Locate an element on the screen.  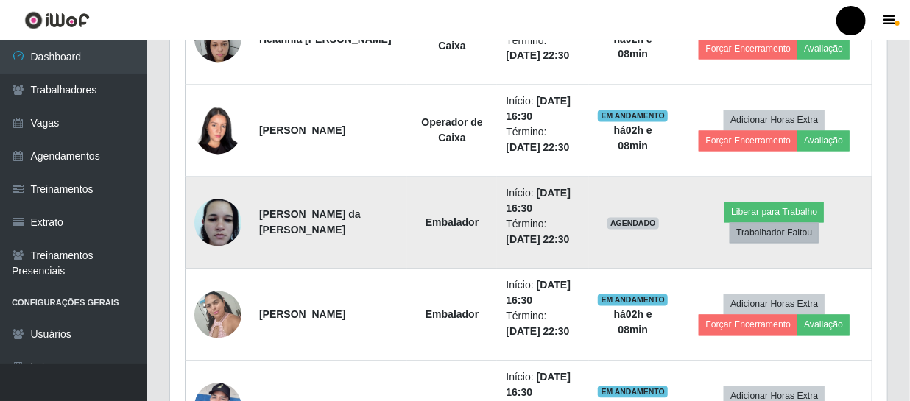
img: 1681933896081.jpeg is located at coordinates (218, 222).